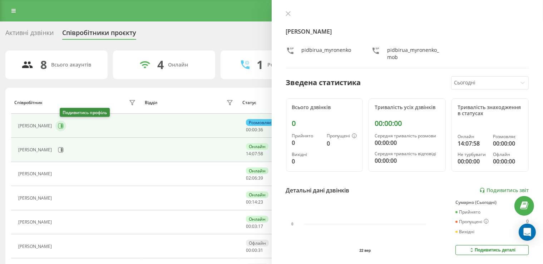 This screenshot has width=543, height=264. I want to click on span: 17, so click(260, 226).